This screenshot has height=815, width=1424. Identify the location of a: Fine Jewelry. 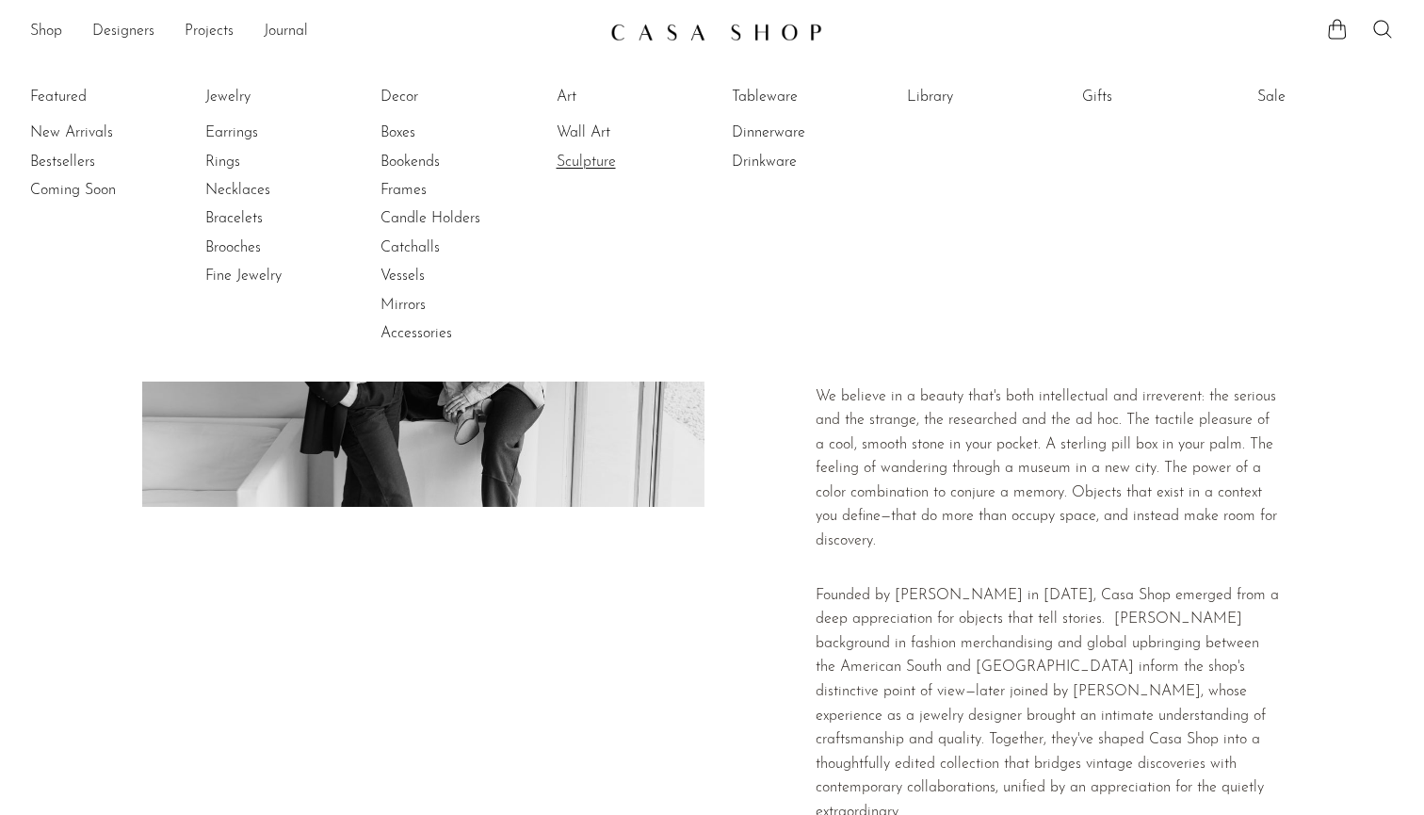
(276, 276).